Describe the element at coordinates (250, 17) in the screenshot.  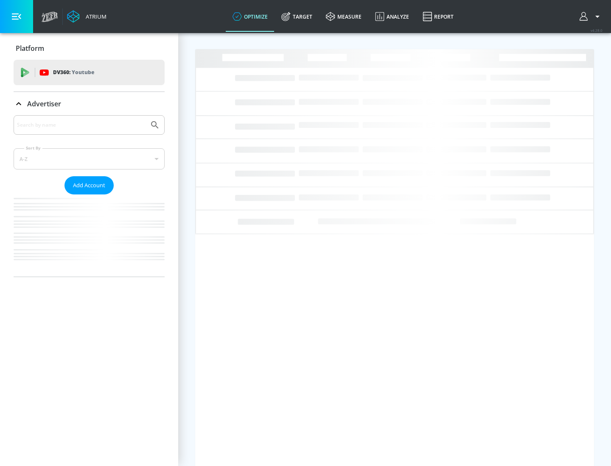
I see `a: optimize` at that location.